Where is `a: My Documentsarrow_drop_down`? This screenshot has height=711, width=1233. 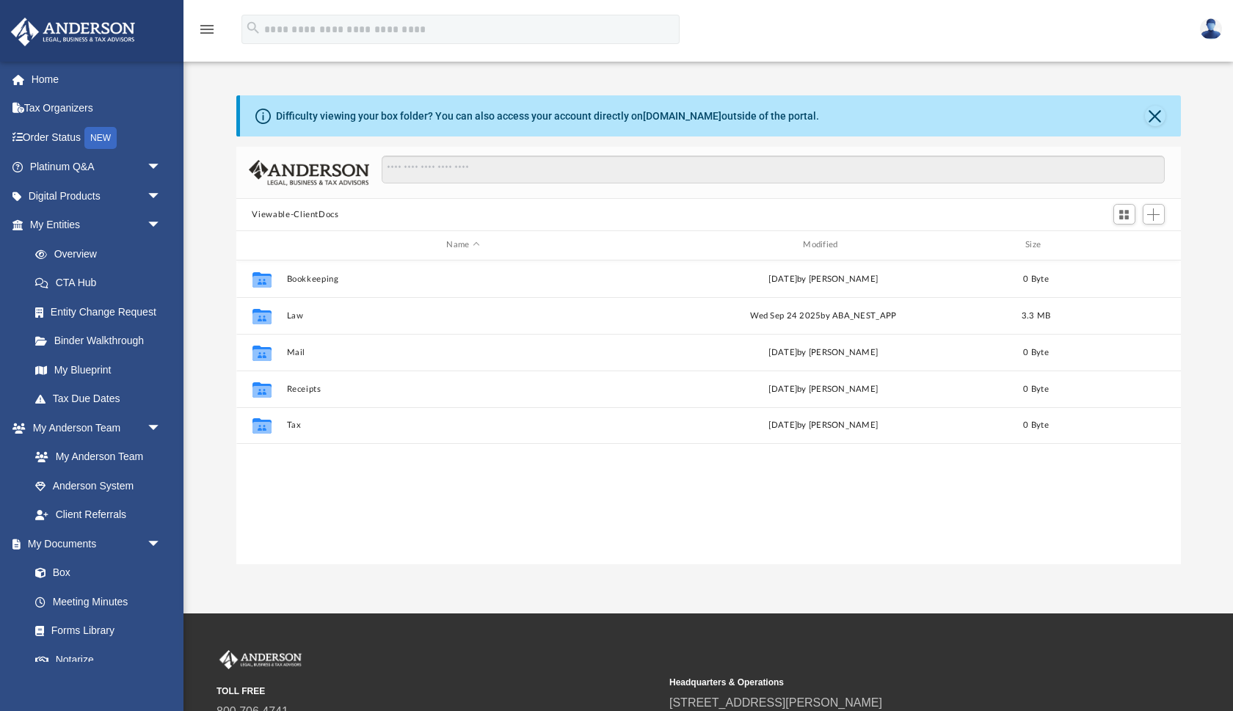
a: My Documentsarrow_drop_down is located at coordinates (93, 544).